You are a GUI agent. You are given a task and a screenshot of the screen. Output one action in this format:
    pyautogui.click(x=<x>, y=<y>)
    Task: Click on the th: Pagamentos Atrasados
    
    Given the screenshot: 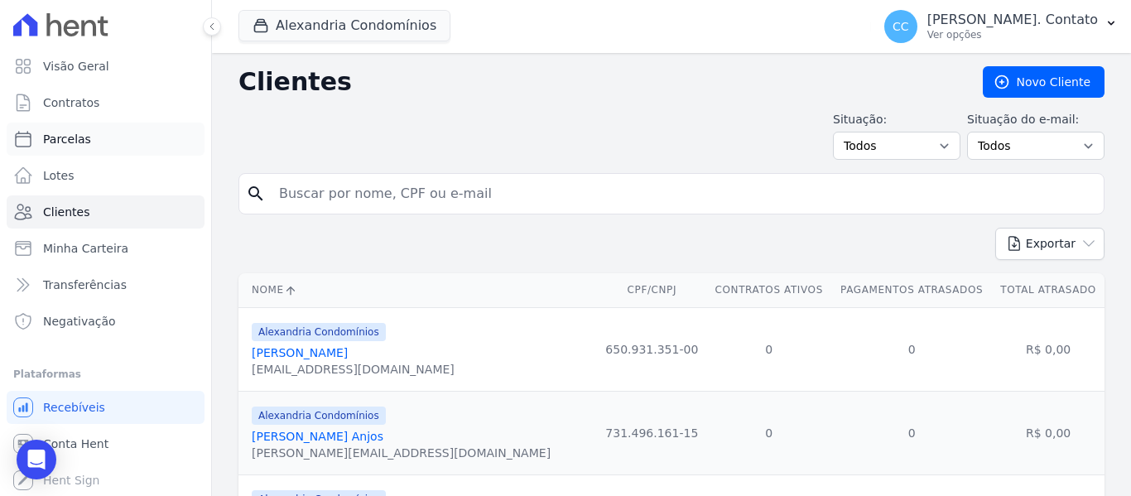 What is the action you would take?
    pyautogui.click(x=911, y=290)
    